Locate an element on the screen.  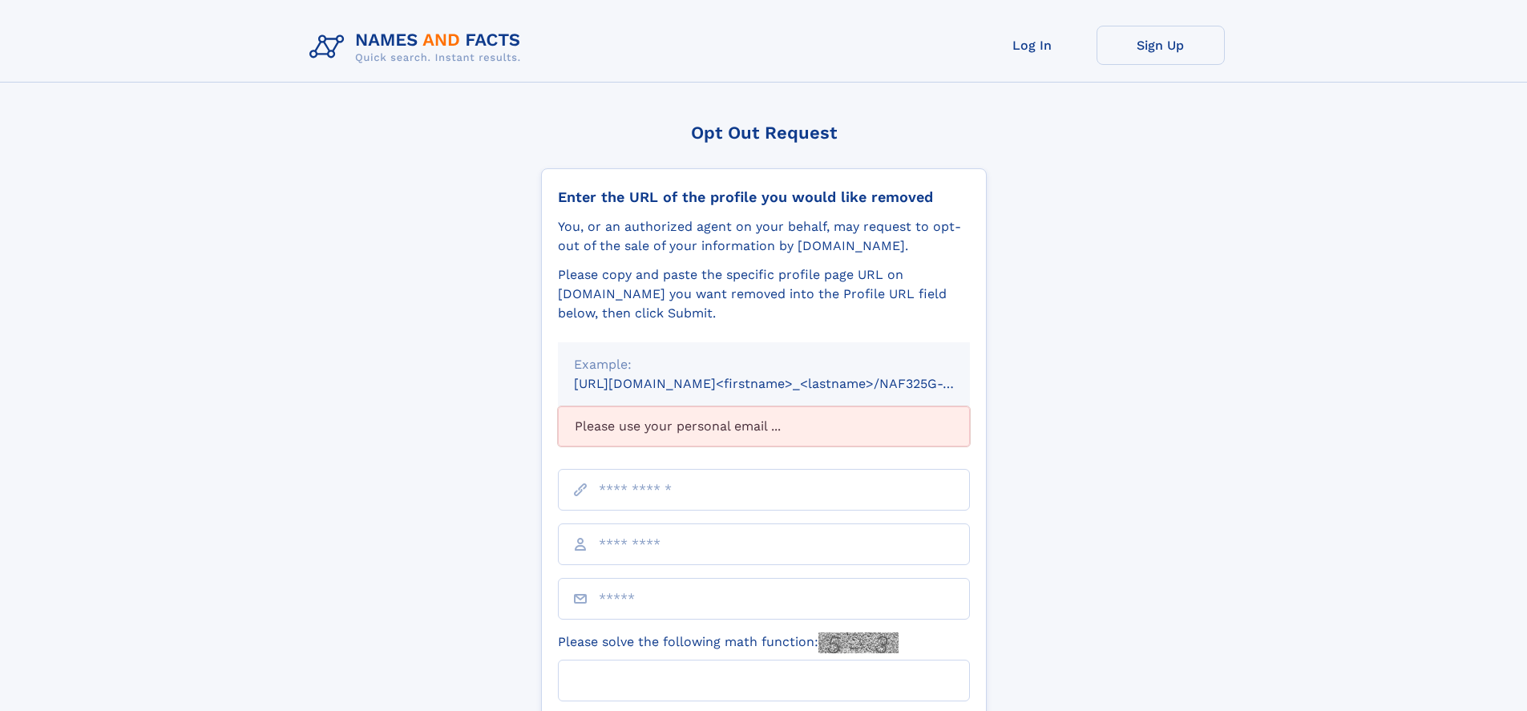
div: Example: is located at coordinates (764, 365).